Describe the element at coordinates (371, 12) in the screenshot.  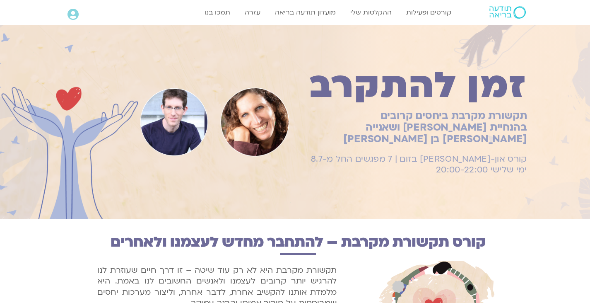
I see `a: ההקלטות שלי` at that location.